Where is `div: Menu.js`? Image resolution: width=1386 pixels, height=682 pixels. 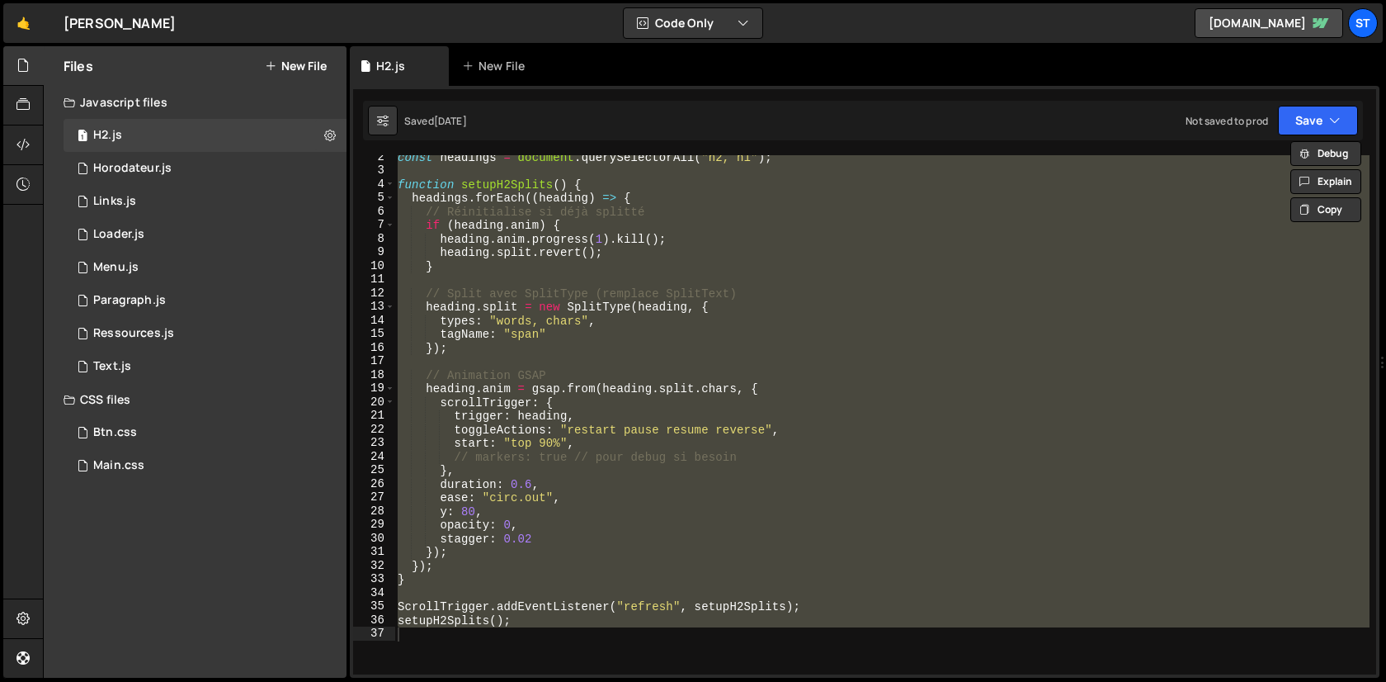
div: Menu.js is located at coordinates (116, 267).